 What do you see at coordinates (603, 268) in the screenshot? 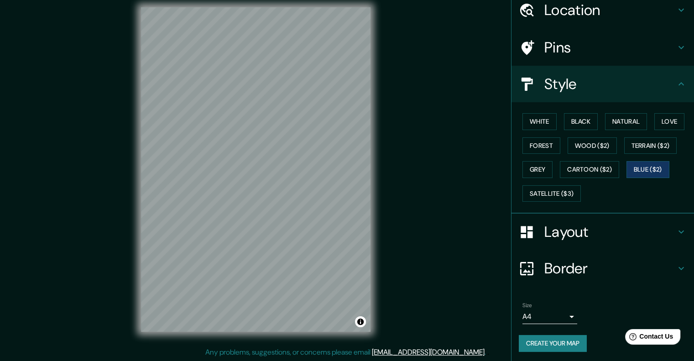
I see `div: Border` at bounding box center [603, 268].